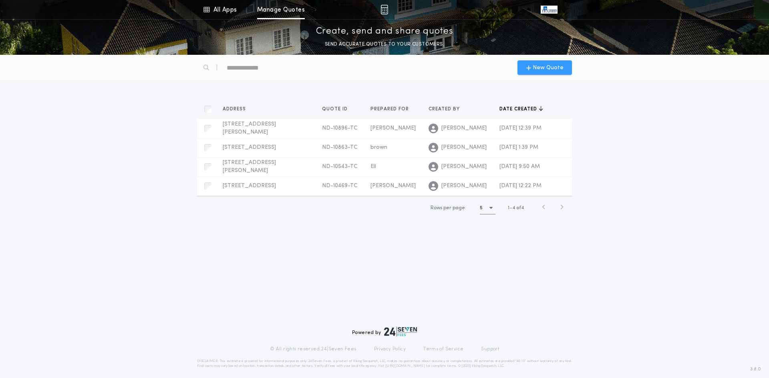 The height and width of the screenshot is (378, 769). I want to click on button: Created by, so click(447, 109).